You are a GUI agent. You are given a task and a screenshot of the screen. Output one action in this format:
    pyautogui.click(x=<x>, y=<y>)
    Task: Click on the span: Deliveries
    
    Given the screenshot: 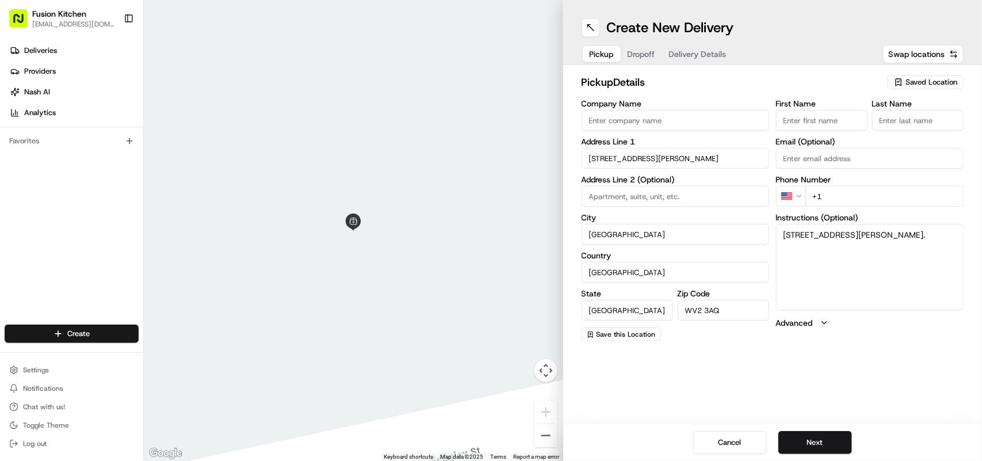 What is the action you would take?
    pyautogui.click(x=40, y=51)
    